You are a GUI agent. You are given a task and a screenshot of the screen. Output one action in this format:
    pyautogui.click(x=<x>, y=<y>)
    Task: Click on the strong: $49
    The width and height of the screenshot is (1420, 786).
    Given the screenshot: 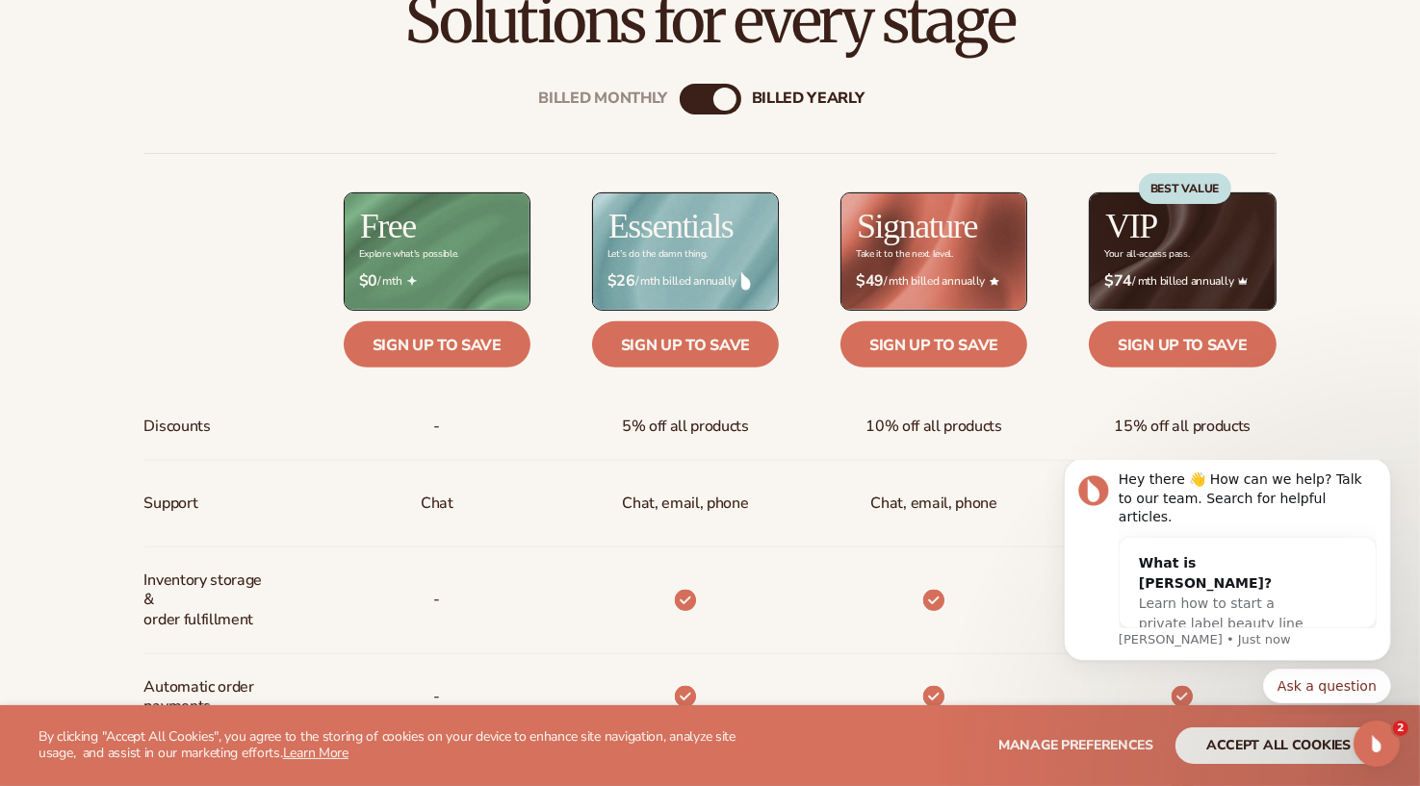 What is the action you would take?
    pyautogui.click(x=869, y=281)
    